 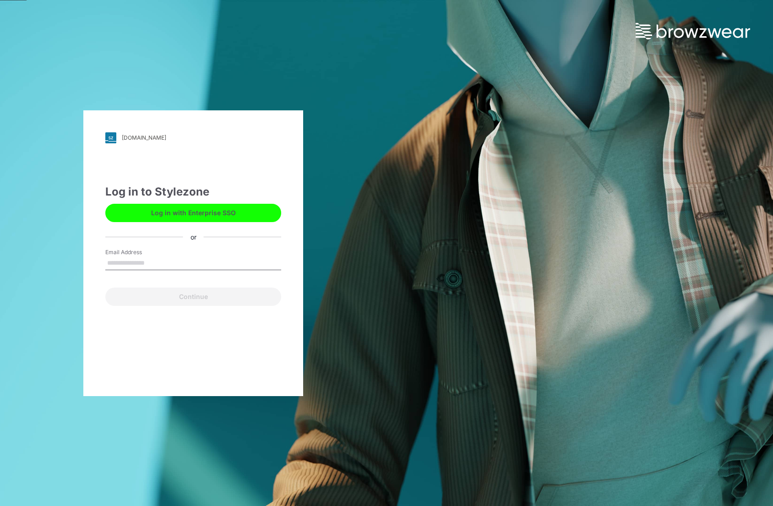 What do you see at coordinates (111, 138) in the screenshot?
I see `img: svg+xml;base64,PHN2ZyB3aWR0aD0iMjgiIGhlaWdodD0iMjgiIHZpZXdCb3g9IjAgMCAyOCAyOCIgZmlsbD0ibm9uZSIgeG...` at bounding box center [111, 138].